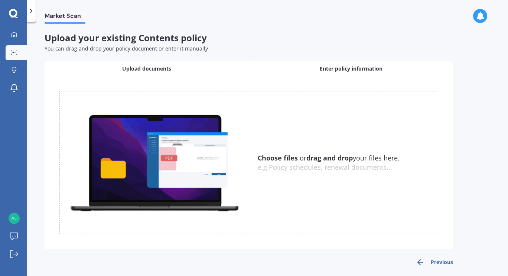 The height and width of the screenshot is (276, 508). What do you see at coordinates (435, 262) in the screenshot?
I see `button: Previous` at bounding box center [435, 262].